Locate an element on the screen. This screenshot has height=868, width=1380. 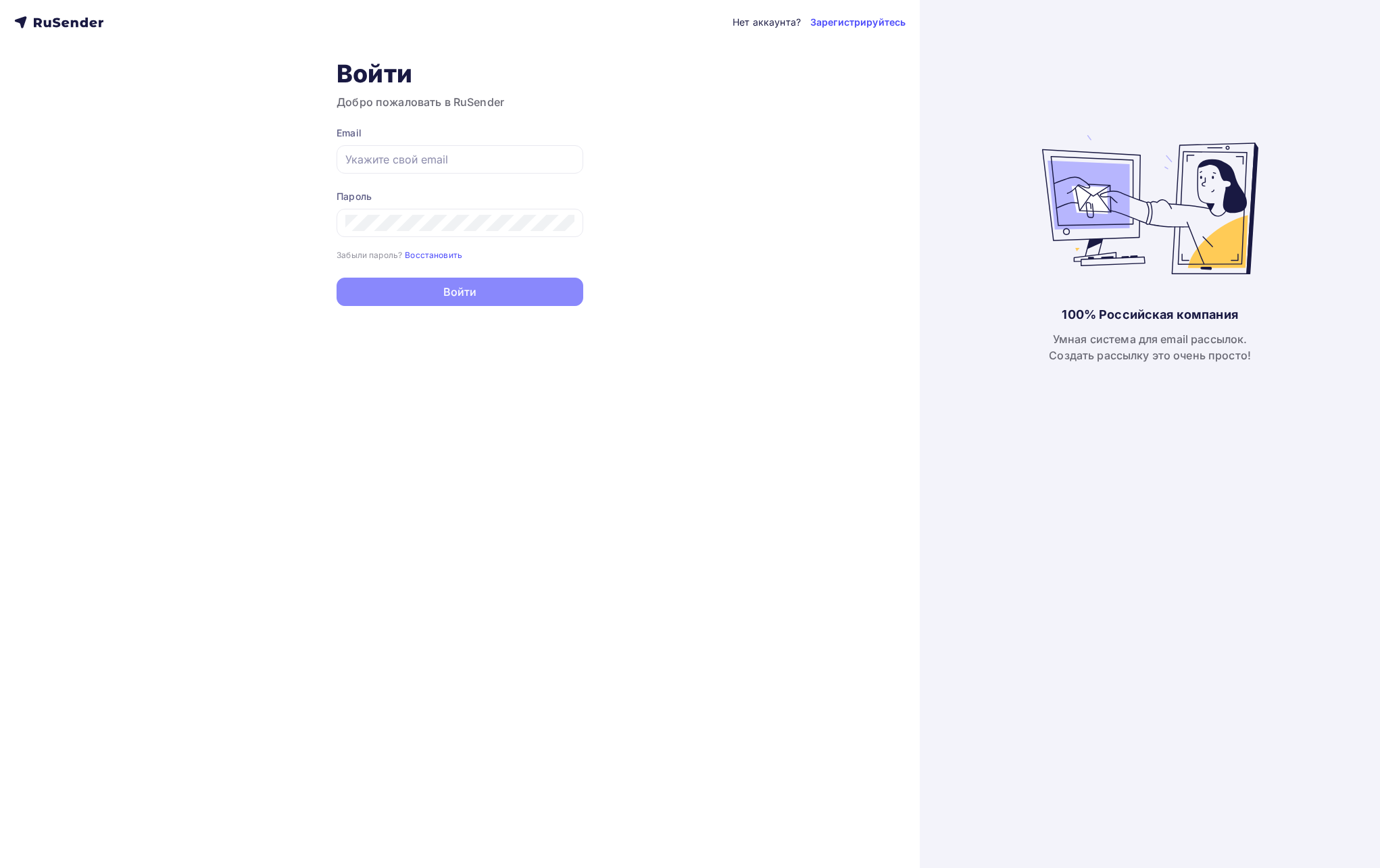
input: Укажите свой email is located at coordinates (459, 159).